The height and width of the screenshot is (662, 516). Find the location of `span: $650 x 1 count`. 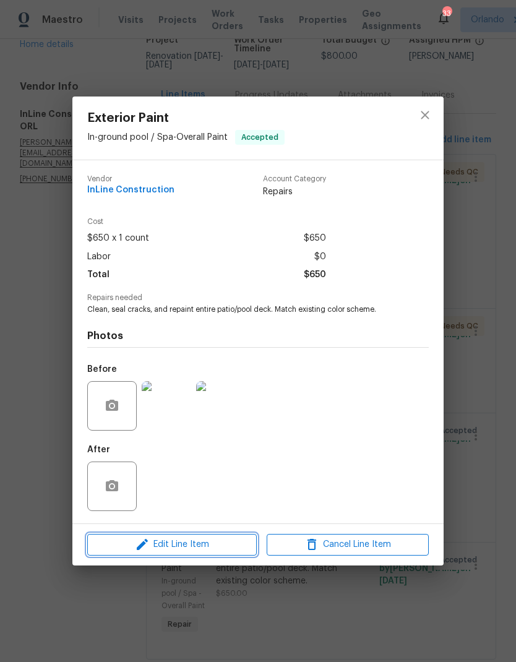

span: $650 x 1 count is located at coordinates (118, 238).